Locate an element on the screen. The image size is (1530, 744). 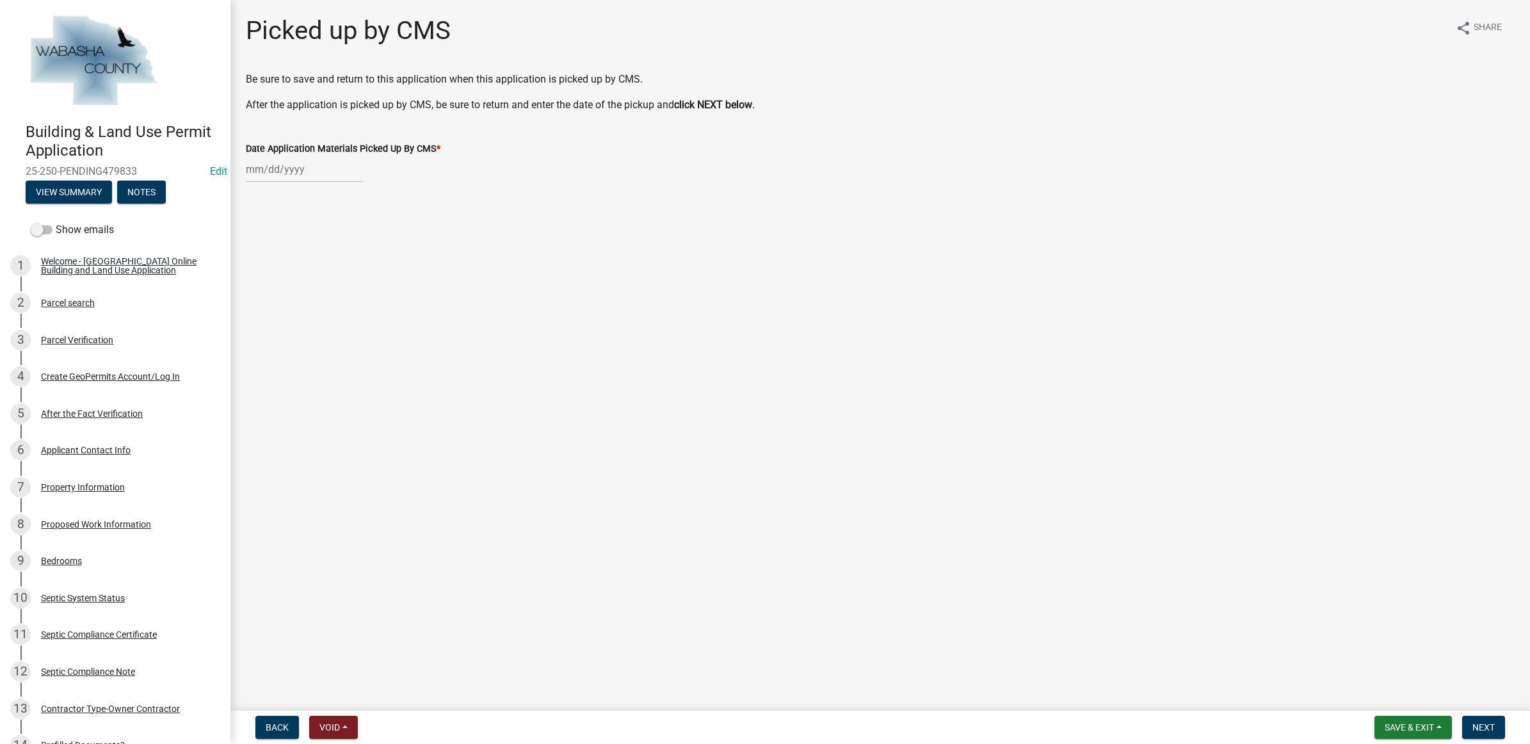
wm-modal-confirm: Notes is located at coordinates (141, 193).